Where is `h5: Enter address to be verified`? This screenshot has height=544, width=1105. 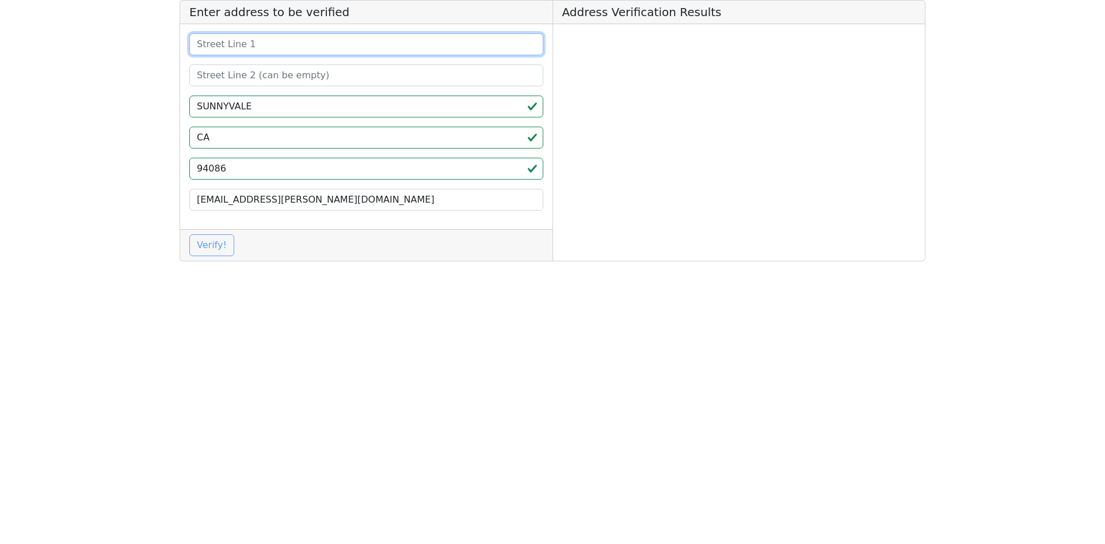
h5: Enter address to be verified is located at coordinates (366, 12).